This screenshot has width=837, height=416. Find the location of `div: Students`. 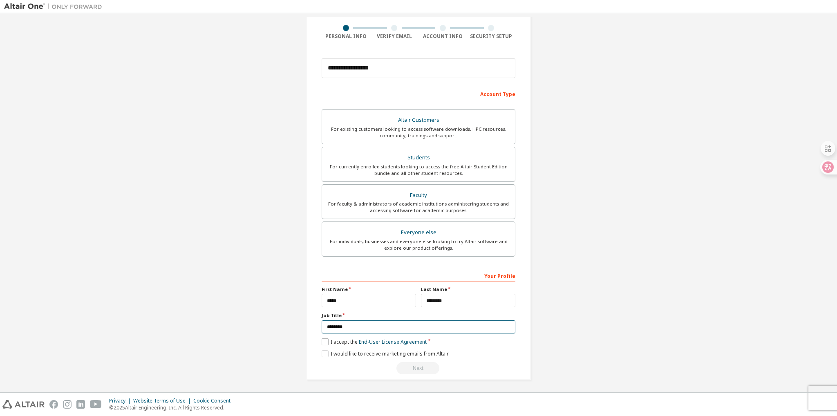

div: Students is located at coordinates (419, 158).